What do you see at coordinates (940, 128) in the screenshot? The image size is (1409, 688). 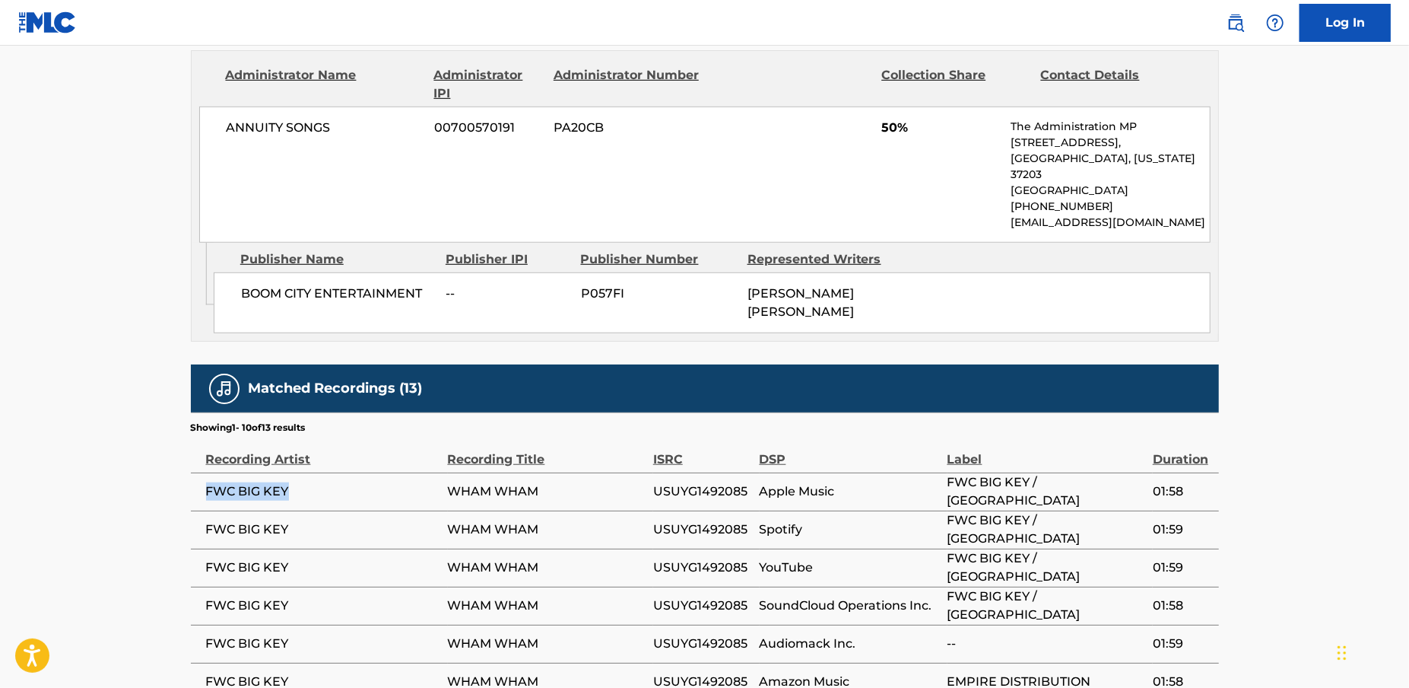 I see `span: 50%` at bounding box center [940, 128].